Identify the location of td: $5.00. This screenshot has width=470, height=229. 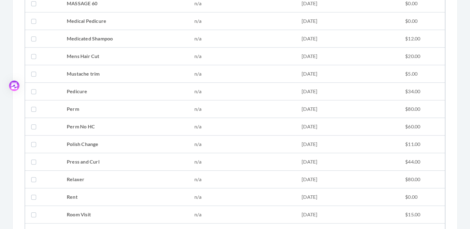
(422, 74).